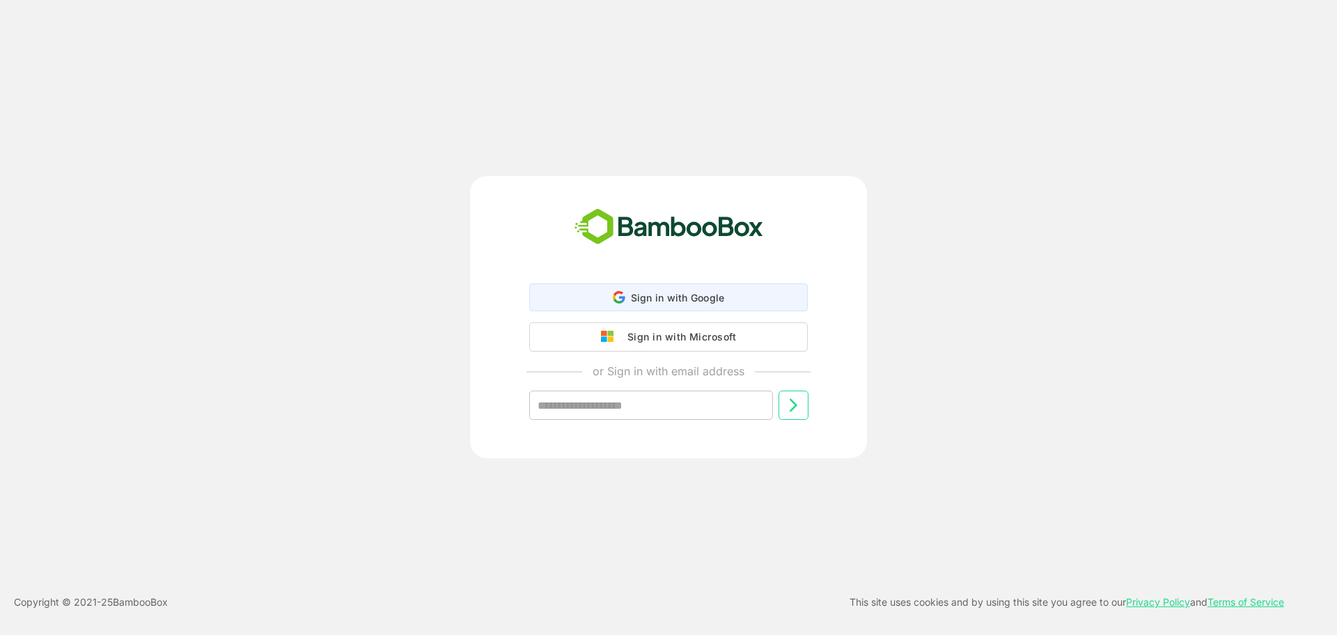 This screenshot has height=635, width=1337. I want to click on span: Sign in with Google, so click(678, 297).